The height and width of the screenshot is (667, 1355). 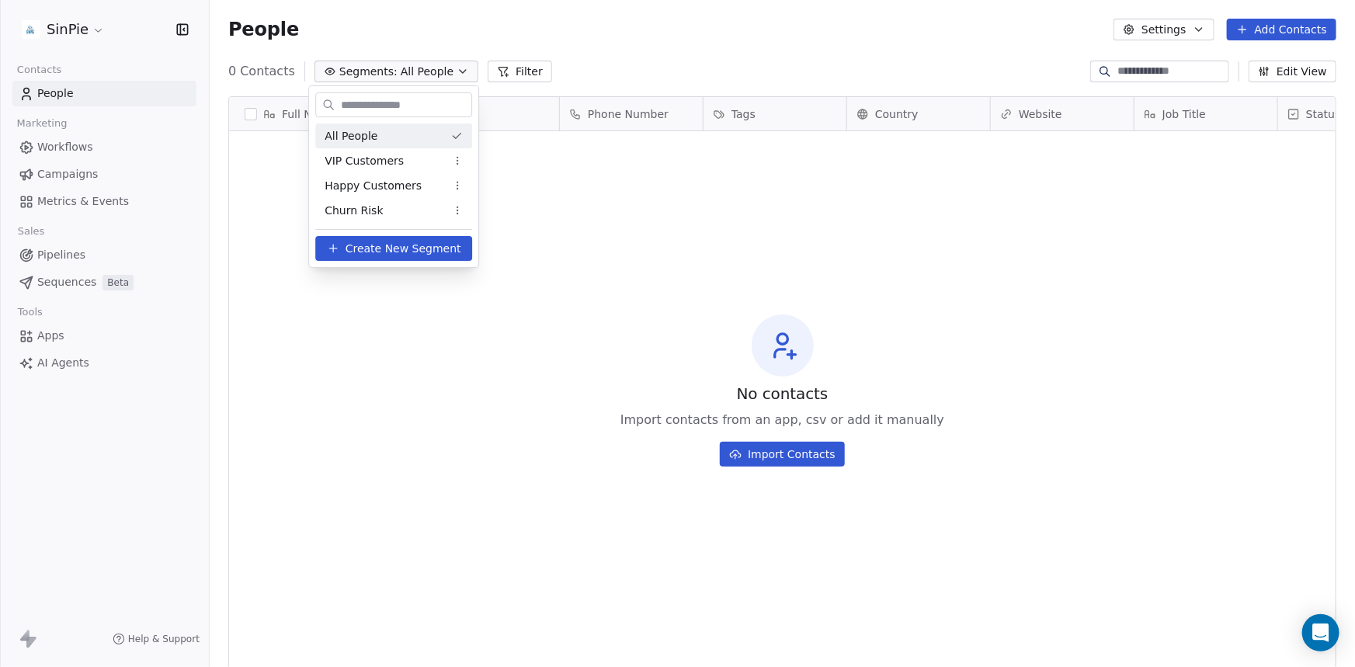 I want to click on span: VIP Customers, so click(x=364, y=161).